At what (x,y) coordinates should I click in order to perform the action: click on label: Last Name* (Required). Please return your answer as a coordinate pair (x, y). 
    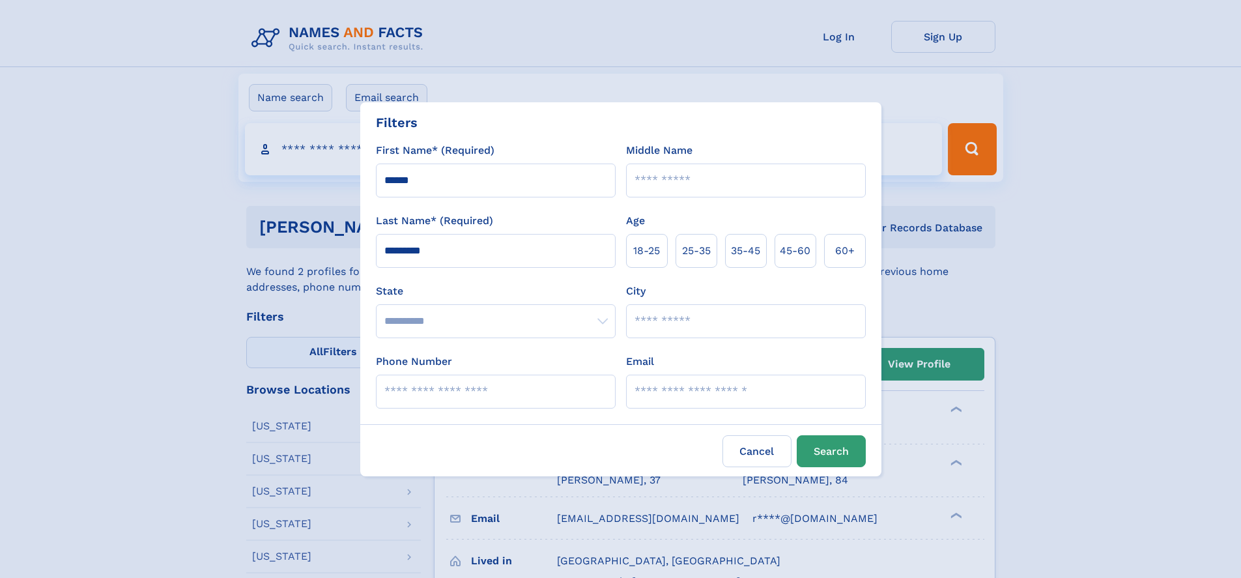
    Looking at the image, I should click on (435, 221).